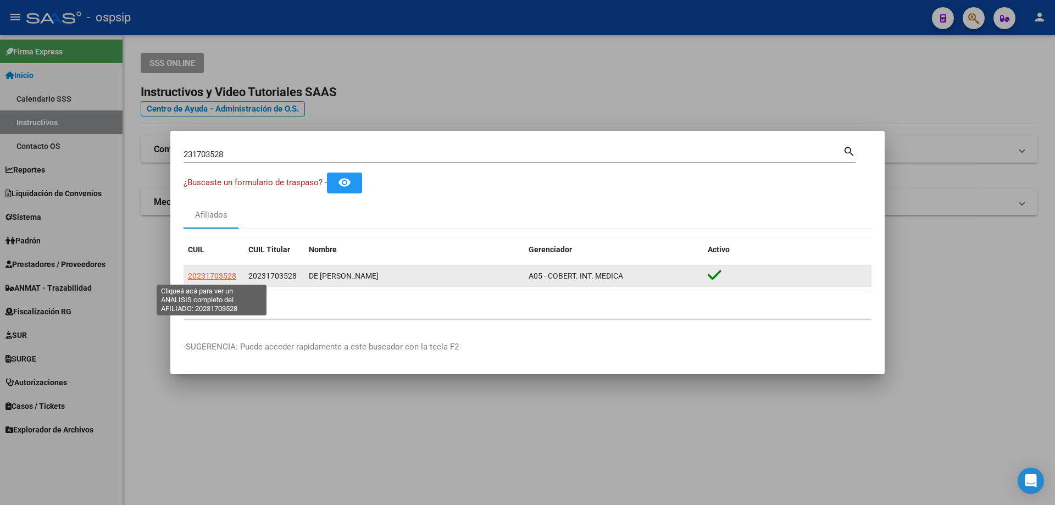 The width and height of the screenshot is (1055, 505). Describe the element at coordinates (576, 276) in the screenshot. I see `span: A05 - COBERT. INT. MEDICA` at that location.